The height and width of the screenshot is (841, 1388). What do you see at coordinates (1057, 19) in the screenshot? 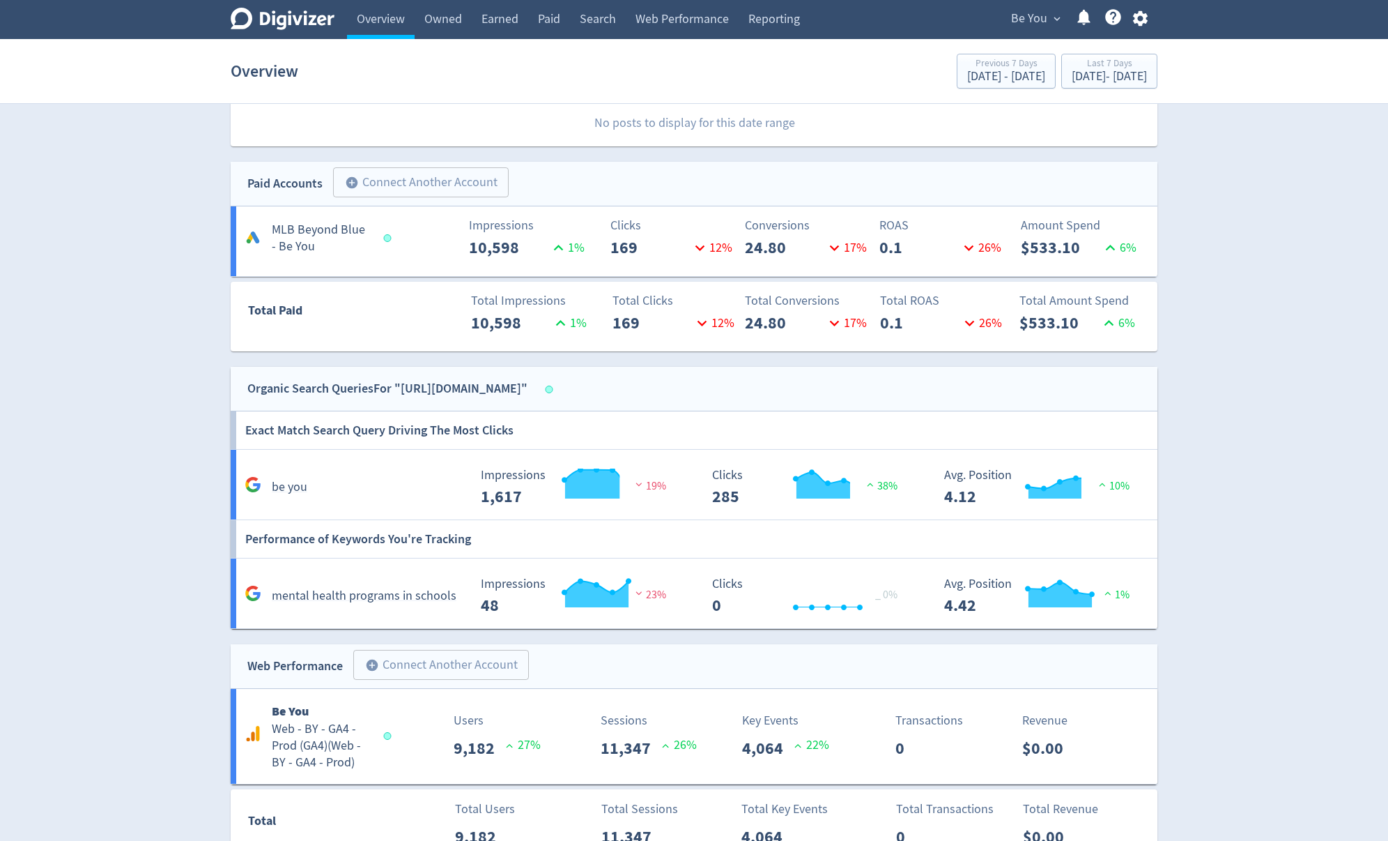
I see `span: expand_more` at bounding box center [1057, 19].